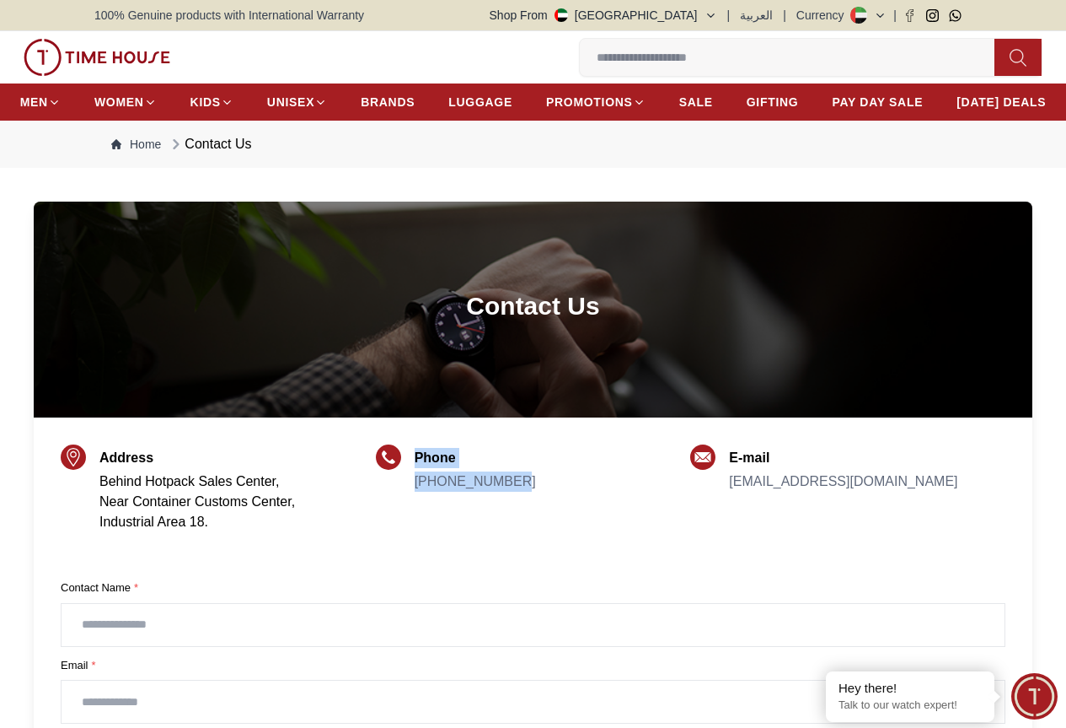  Describe the element at coordinates (533, 588) in the screenshot. I see `label: Contact Name` at that location.